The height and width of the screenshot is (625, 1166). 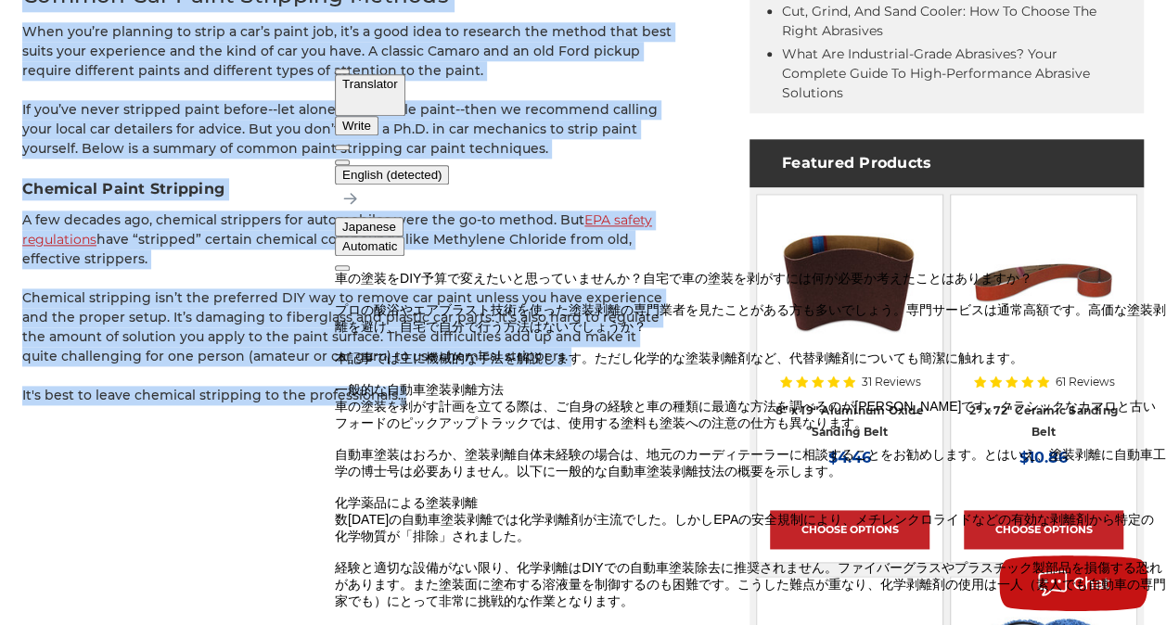 I want to click on h3: Chemical Paint Stripping, so click(x=347, y=189).